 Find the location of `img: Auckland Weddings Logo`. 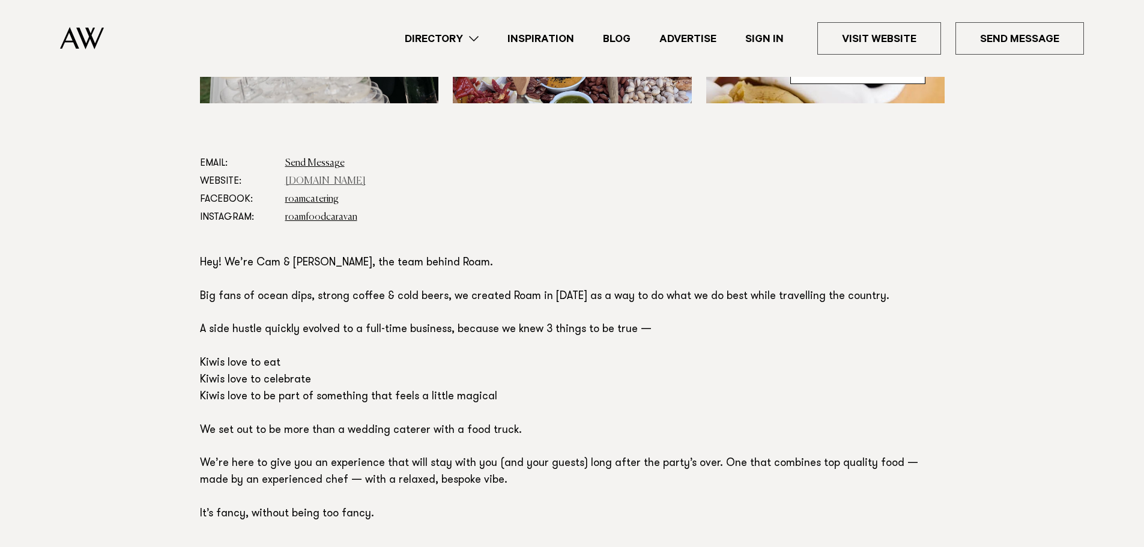

img: Auckland Weddings Logo is located at coordinates (82, 38).